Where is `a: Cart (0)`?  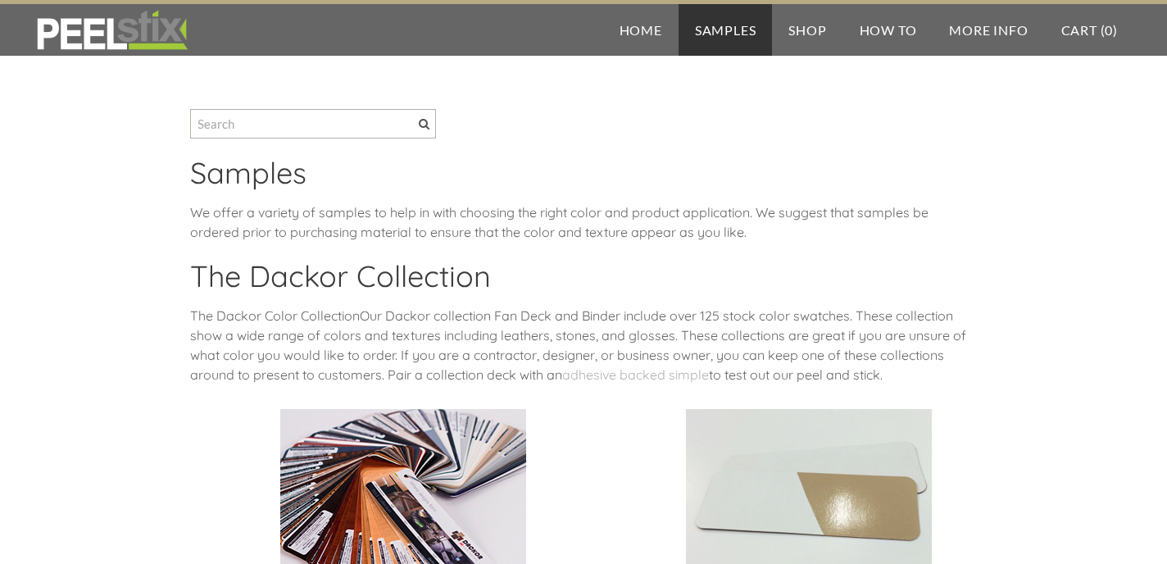
a: Cart (0) is located at coordinates (1089, 30).